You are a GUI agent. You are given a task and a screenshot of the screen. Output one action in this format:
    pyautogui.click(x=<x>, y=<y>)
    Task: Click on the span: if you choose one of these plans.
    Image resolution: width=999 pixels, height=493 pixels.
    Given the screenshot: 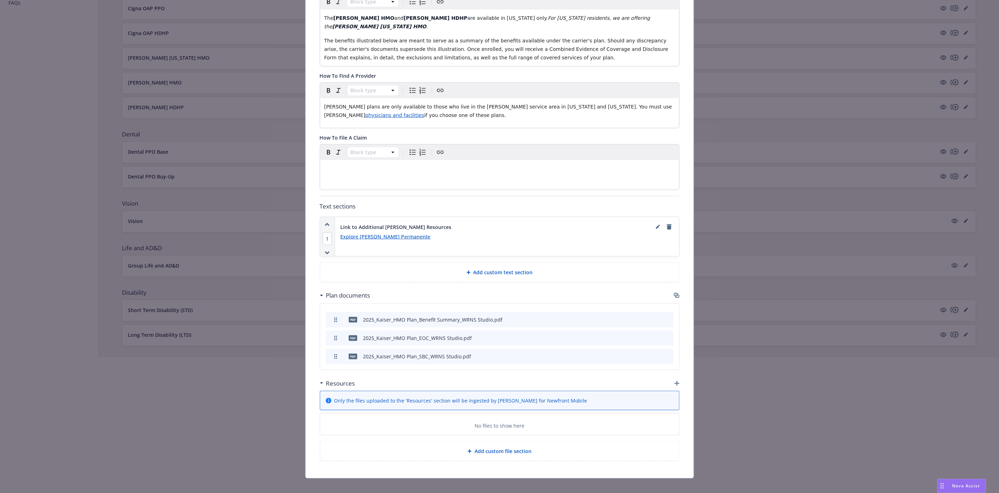 What is the action you would take?
    pyautogui.click(x=465, y=115)
    